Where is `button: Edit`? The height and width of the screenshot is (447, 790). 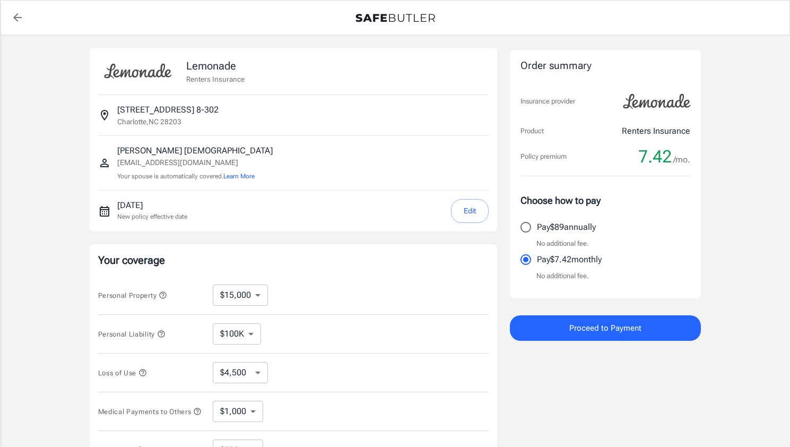
button: Edit is located at coordinates (469, 211).